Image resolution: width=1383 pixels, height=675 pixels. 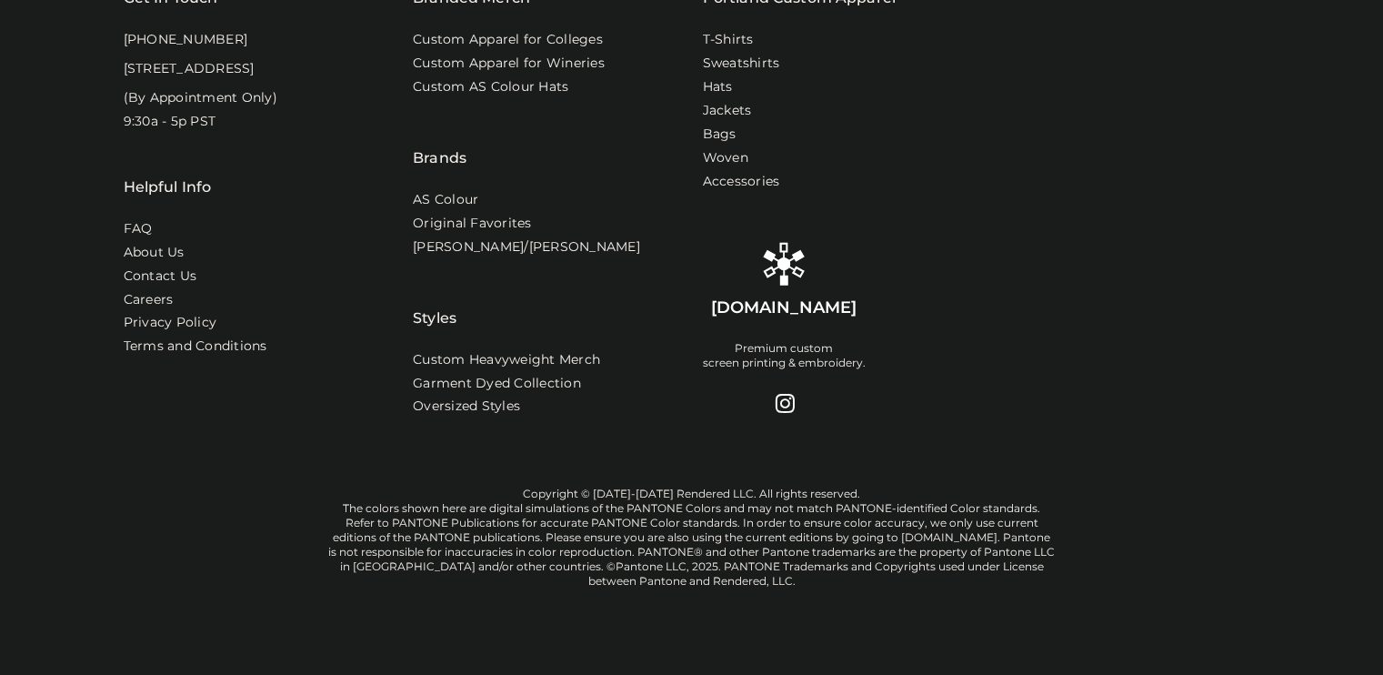 I want to click on a: FAQ, so click(x=138, y=229).